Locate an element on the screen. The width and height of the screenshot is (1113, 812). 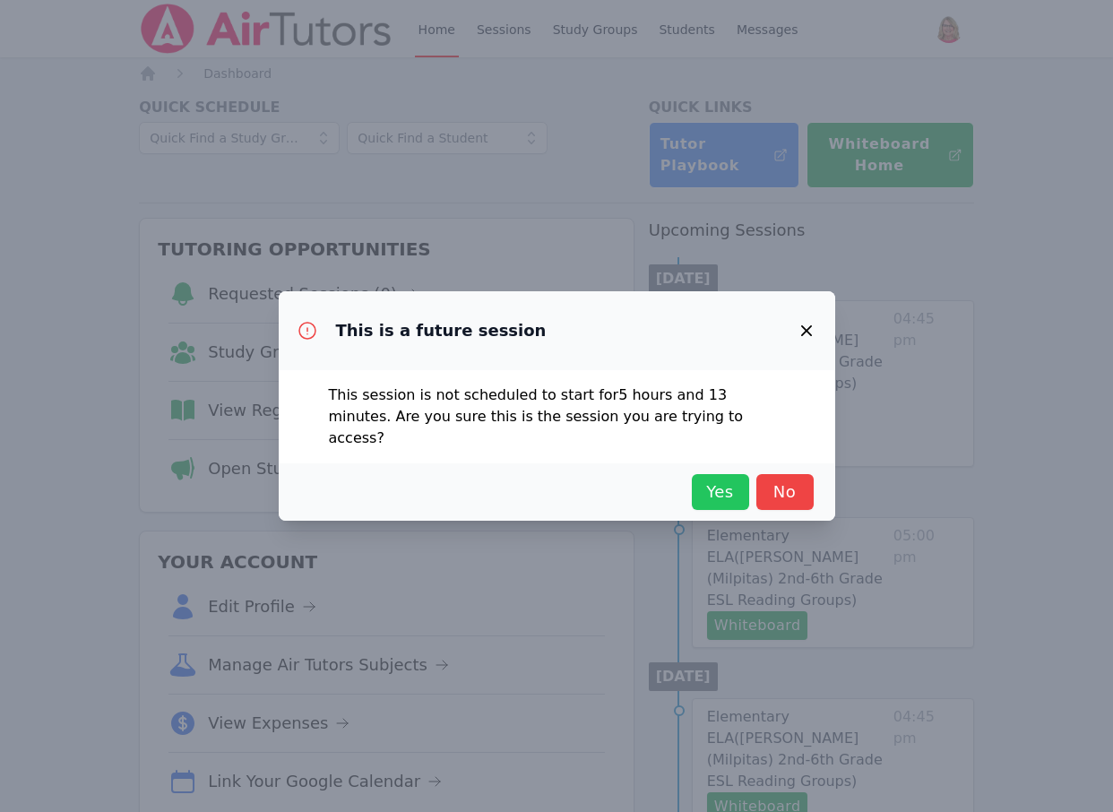
span: No is located at coordinates (785, 492).